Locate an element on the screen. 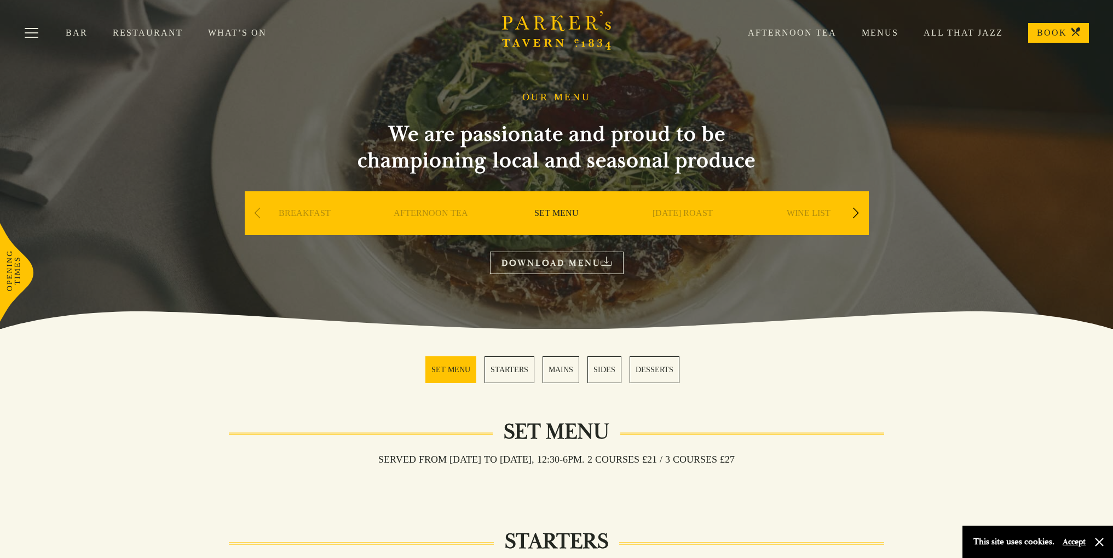 This screenshot has width=1113, height=558. div: 3 / 9 is located at coordinates (557, 229).